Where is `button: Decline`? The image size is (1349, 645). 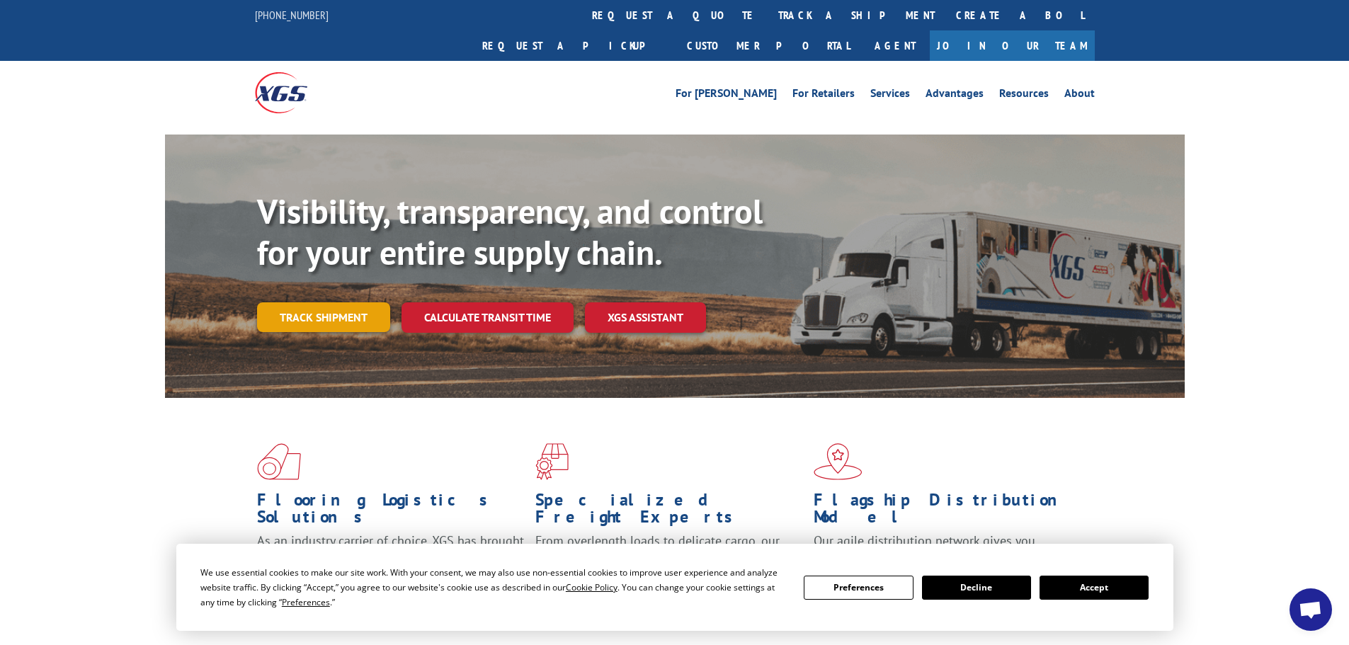
button: Decline is located at coordinates (976, 588).